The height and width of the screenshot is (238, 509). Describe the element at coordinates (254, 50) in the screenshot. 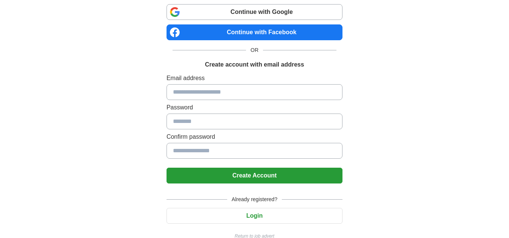

I see `span: OR` at that location.